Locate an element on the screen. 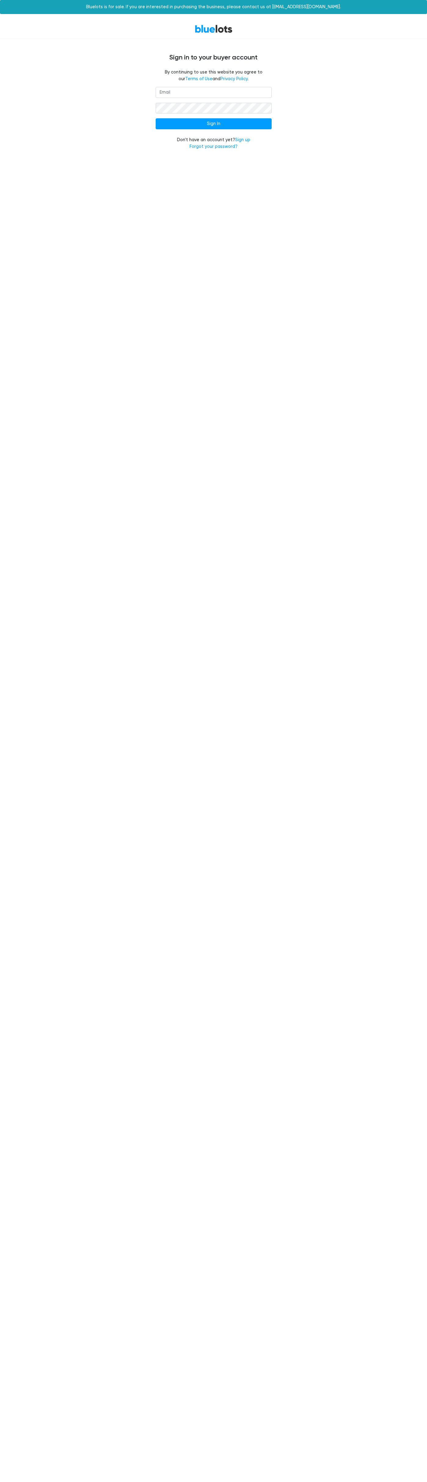  a: Privacy Policy is located at coordinates (234, 79).